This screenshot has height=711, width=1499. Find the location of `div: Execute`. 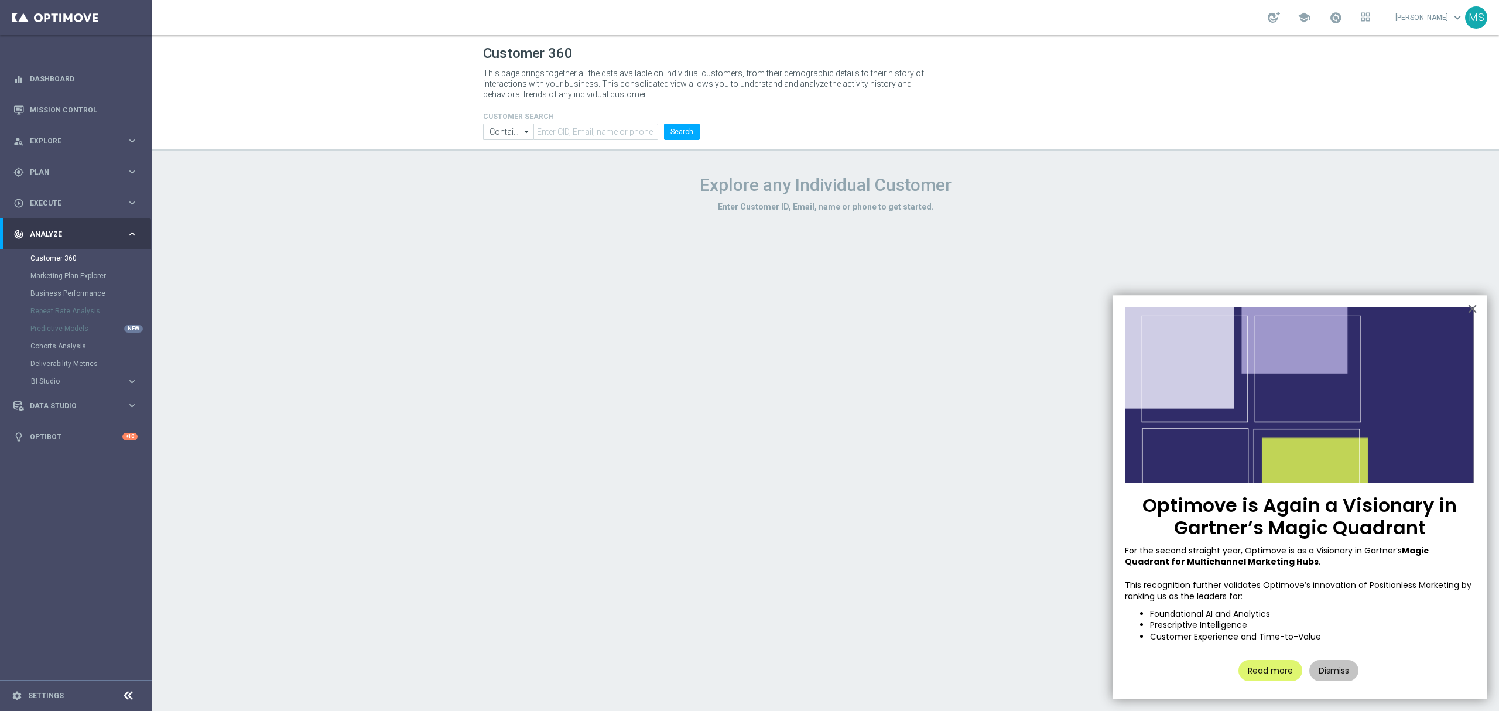

div: Execute is located at coordinates (70, 203).